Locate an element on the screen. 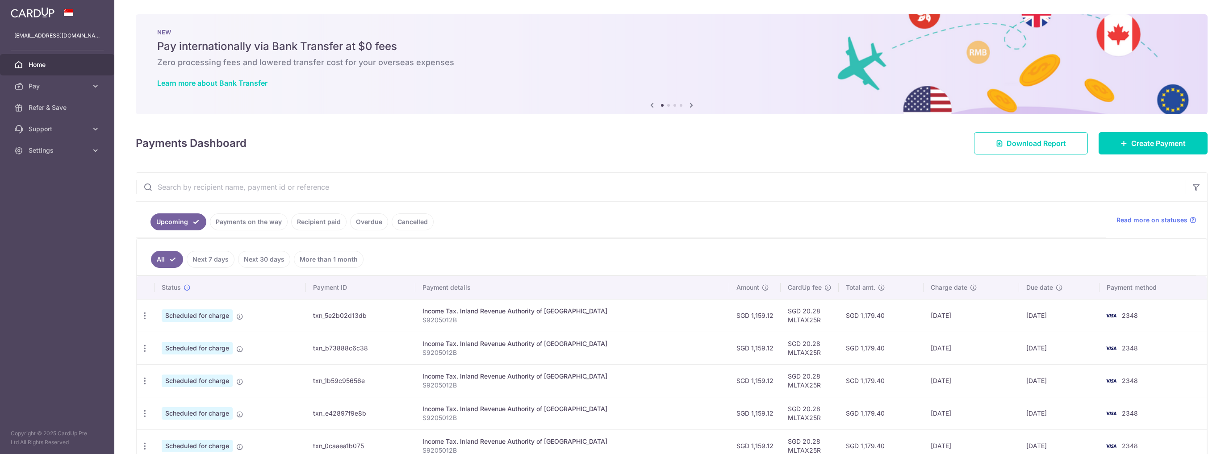 This screenshot has width=1229, height=454. h6: Zero processing fees and lowered transfer cost for your overseas expenses is located at coordinates (672, 63).